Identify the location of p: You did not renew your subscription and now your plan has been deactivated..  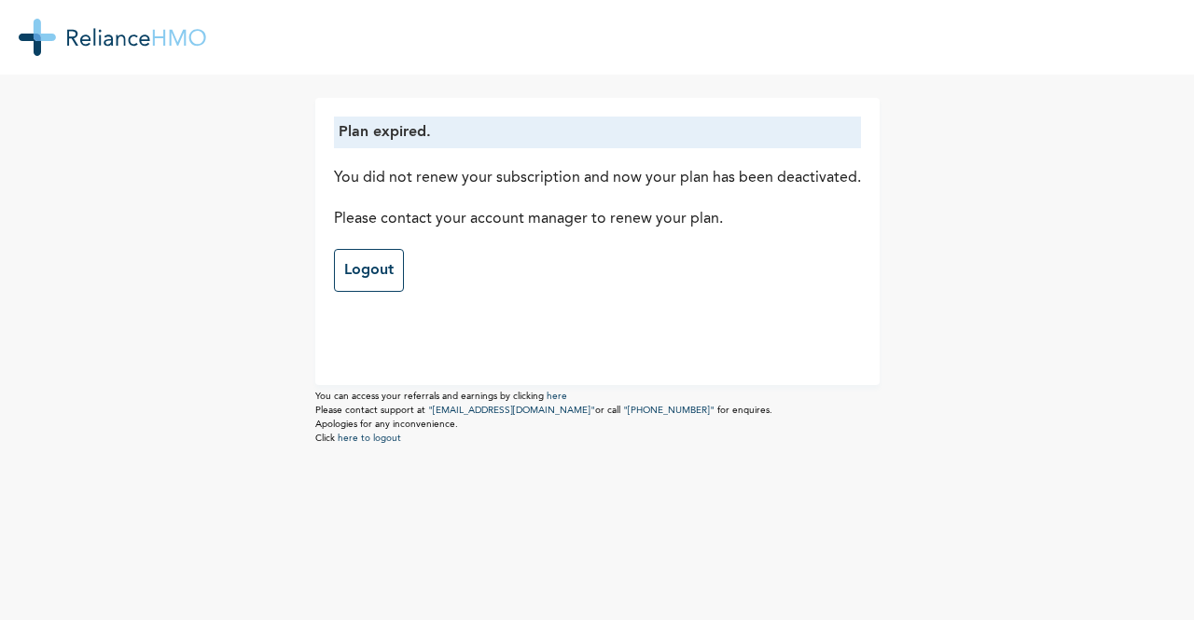
(597, 178).